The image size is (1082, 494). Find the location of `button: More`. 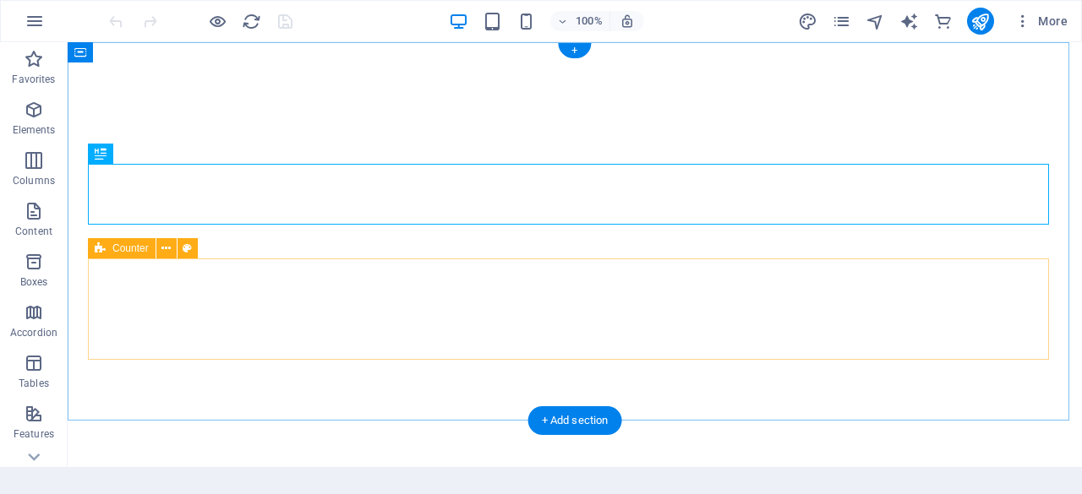

button: More is located at coordinates (1040, 21).